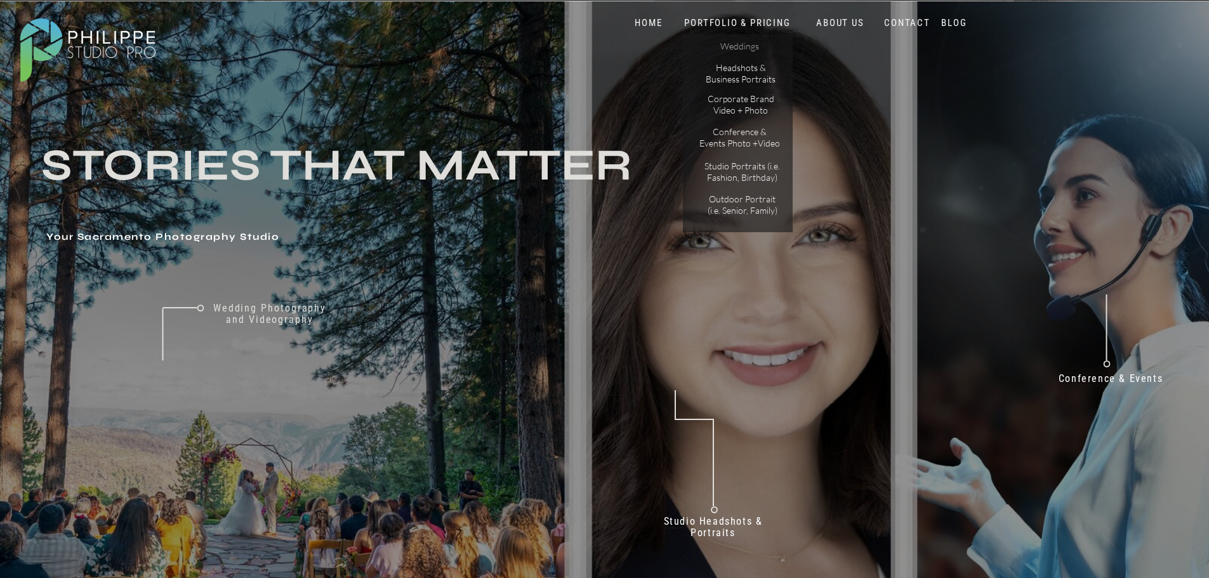  What do you see at coordinates (1111, 381) in the screenshot?
I see `a: Conference & Events` at bounding box center [1111, 381].